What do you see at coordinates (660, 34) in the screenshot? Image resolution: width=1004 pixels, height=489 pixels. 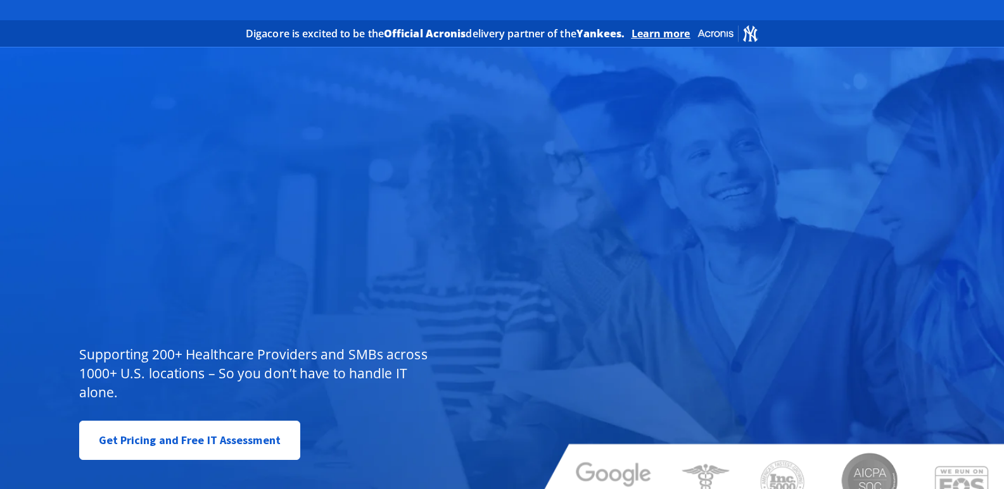 I see `a: Learn more` at bounding box center [660, 34].